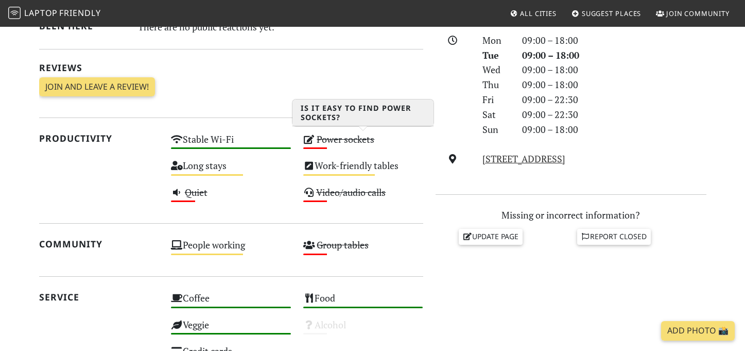 This screenshot has height=351, width=745. Describe the element at coordinates (363, 170) in the screenshot. I see `div: Work-friendly tables` at that location.